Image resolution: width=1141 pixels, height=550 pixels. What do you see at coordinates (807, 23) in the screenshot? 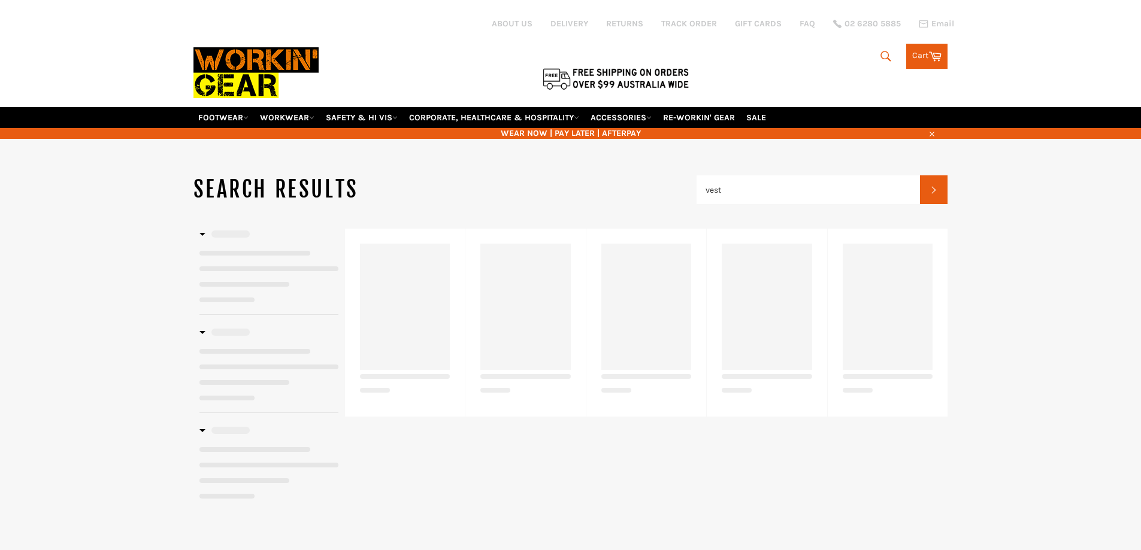
I see `a: FAQ` at bounding box center [807, 23].